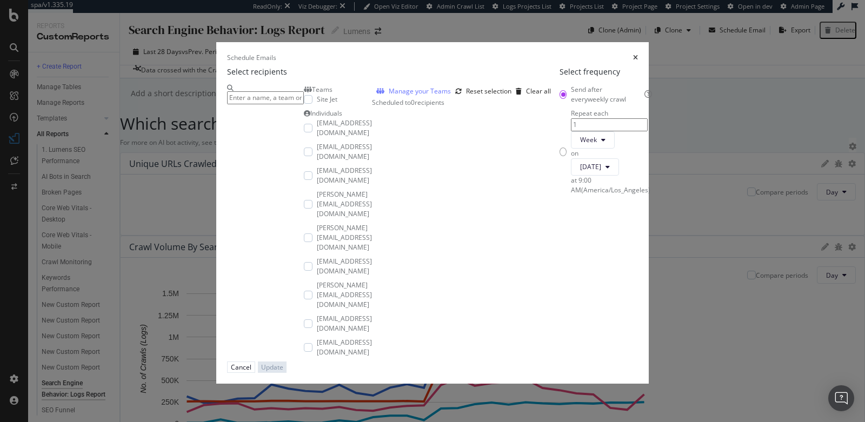 The width and height of the screenshot is (865, 422). What do you see at coordinates (252, 57) in the screenshot?
I see `div: Schedule Emails` at bounding box center [252, 57].